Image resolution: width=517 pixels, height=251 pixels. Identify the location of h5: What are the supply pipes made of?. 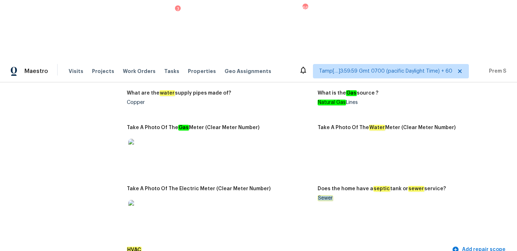
(179, 93).